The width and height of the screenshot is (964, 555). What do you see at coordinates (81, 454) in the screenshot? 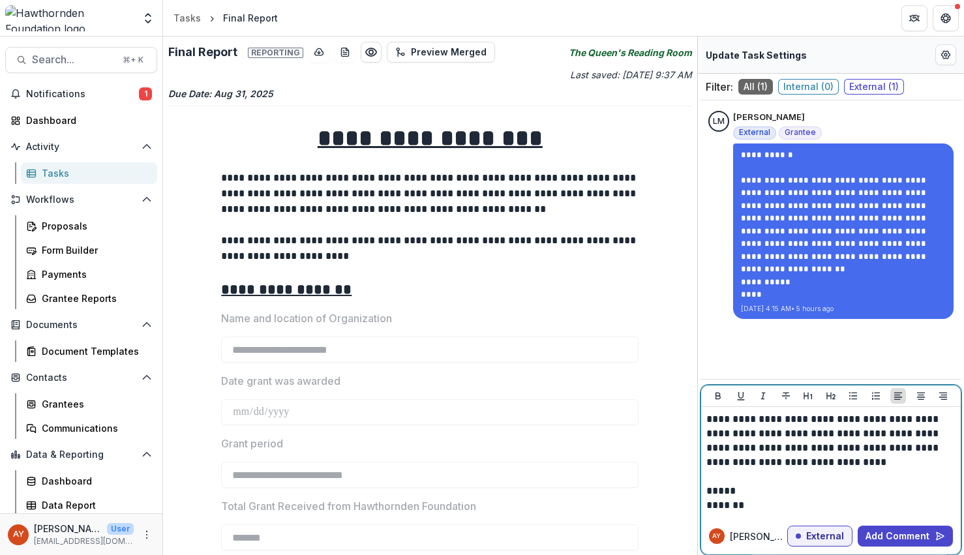
I see `button: Open Data & Reporting` at bounding box center [81, 454].